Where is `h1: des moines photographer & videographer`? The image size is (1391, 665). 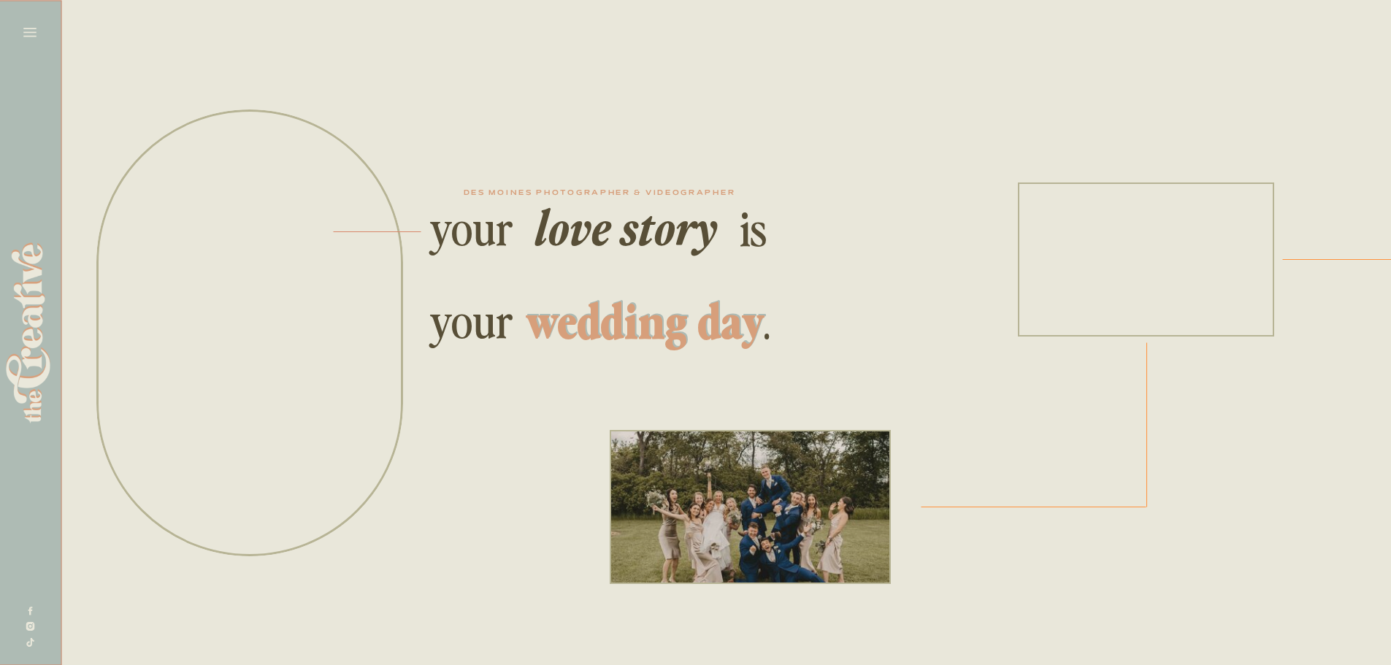
h1: des moines photographer & videographer is located at coordinates (599, 194).